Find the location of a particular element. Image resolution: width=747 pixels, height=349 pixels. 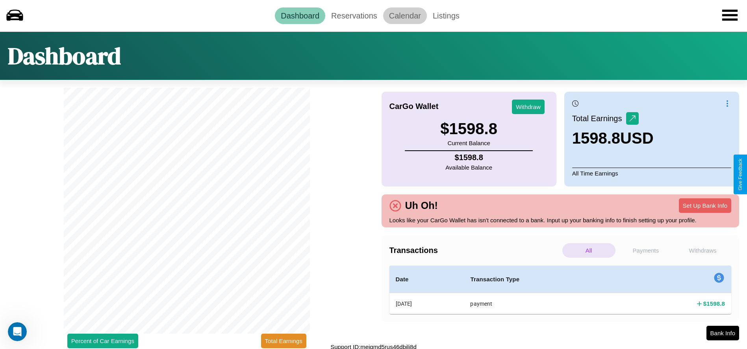

th: payment is located at coordinates (543, 304).